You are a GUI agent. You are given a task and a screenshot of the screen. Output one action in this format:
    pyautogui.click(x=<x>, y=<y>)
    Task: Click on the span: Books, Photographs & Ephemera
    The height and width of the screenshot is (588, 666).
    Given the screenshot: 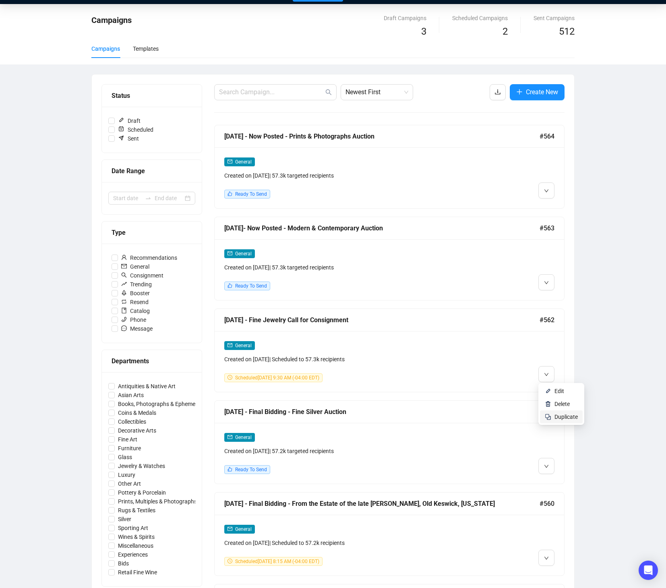 What is the action you would take?
    pyautogui.click(x=159, y=404)
    